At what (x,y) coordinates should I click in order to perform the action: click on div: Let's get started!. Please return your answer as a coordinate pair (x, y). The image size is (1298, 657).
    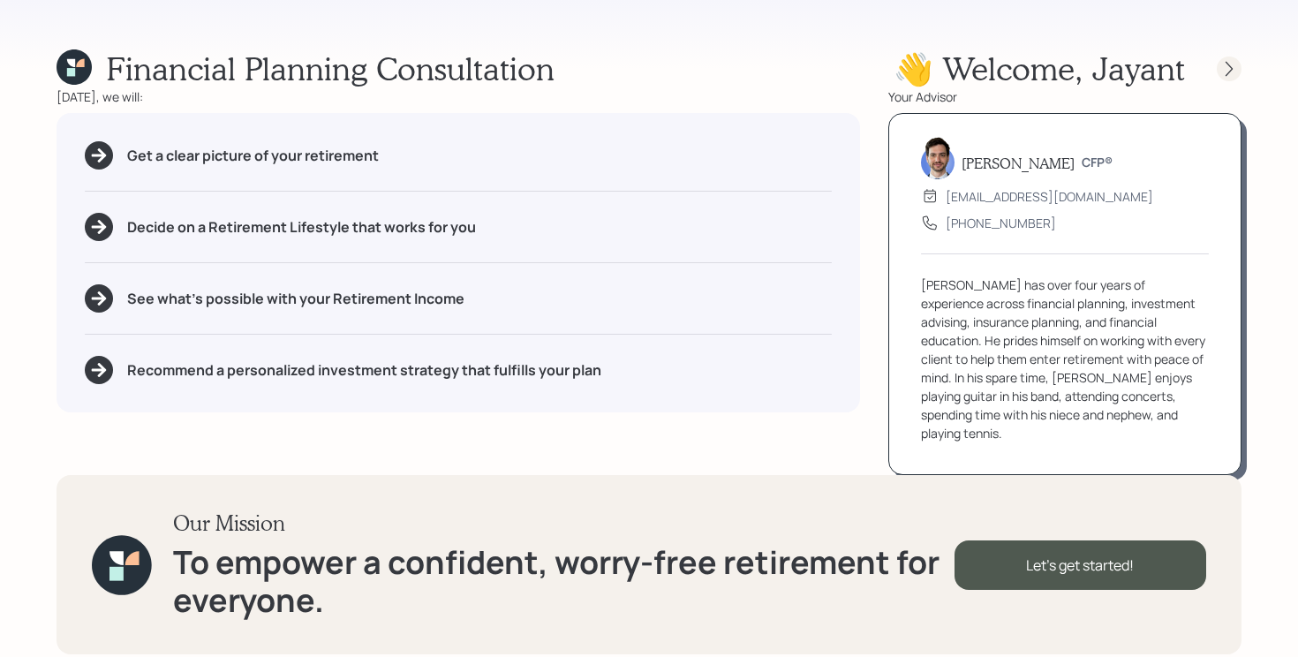
    Looking at the image, I should click on (1080, 565).